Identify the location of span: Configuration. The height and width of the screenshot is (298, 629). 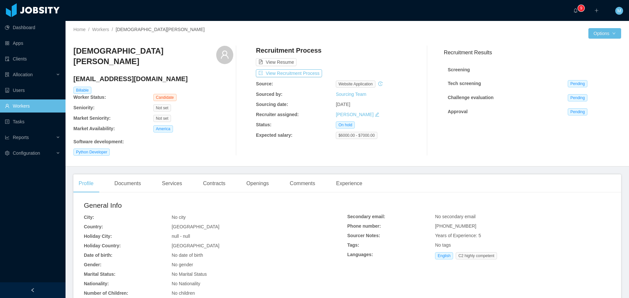
(26, 153).